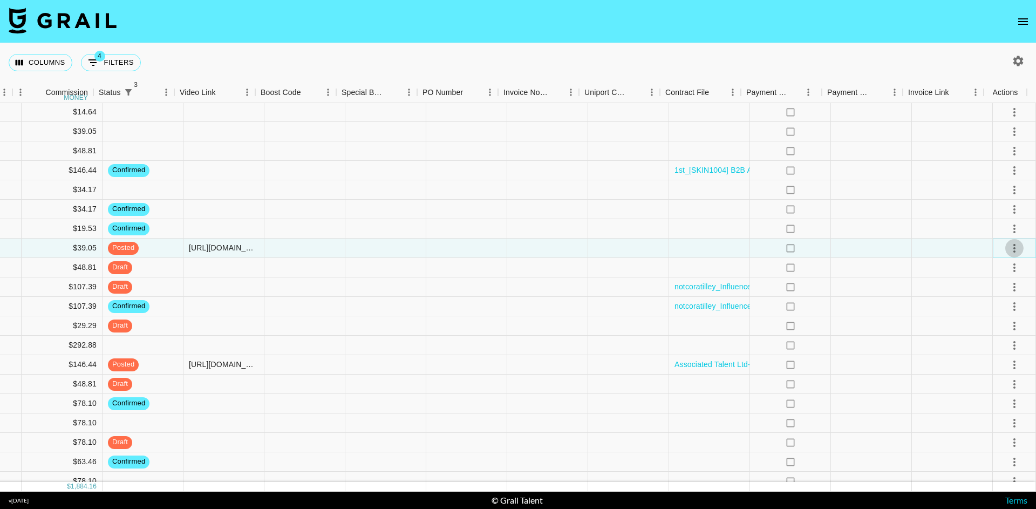 The width and height of the screenshot is (1036, 509). I want to click on div: https://www.tiktok.com/@mercedes_anmarie/video/7540805107244354830, so click(223, 248).